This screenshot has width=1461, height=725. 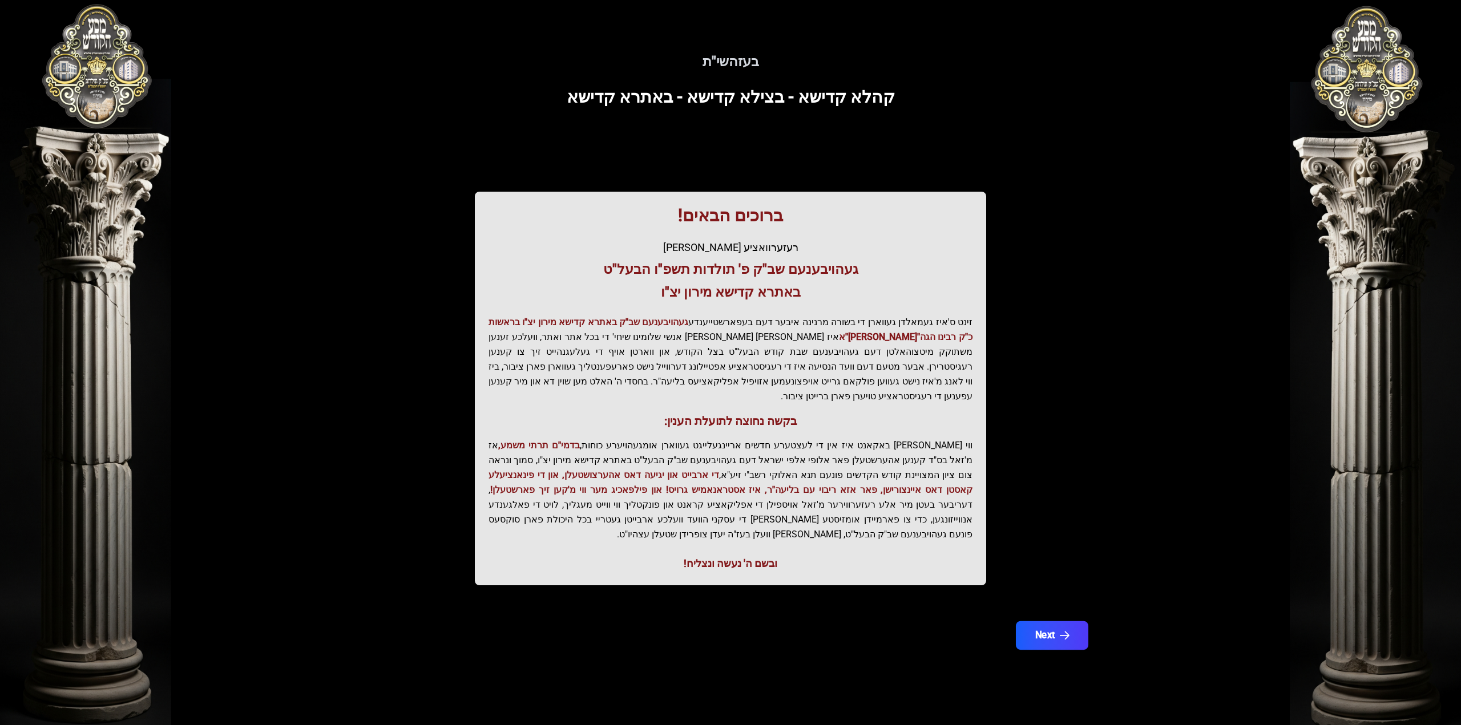 What do you see at coordinates (730, 564) in the screenshot?
I see `div: ובשם ה' נעשה ונצליח!` at bounding box center [730, 564].